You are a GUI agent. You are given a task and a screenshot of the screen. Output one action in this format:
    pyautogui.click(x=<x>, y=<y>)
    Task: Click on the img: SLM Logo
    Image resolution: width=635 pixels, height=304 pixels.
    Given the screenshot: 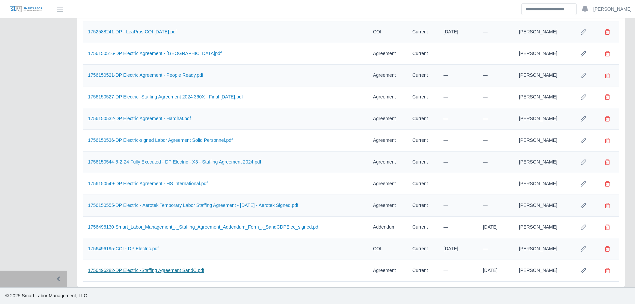 What is the action you would take?
    pyautogui.click(x=26, y=9)
    